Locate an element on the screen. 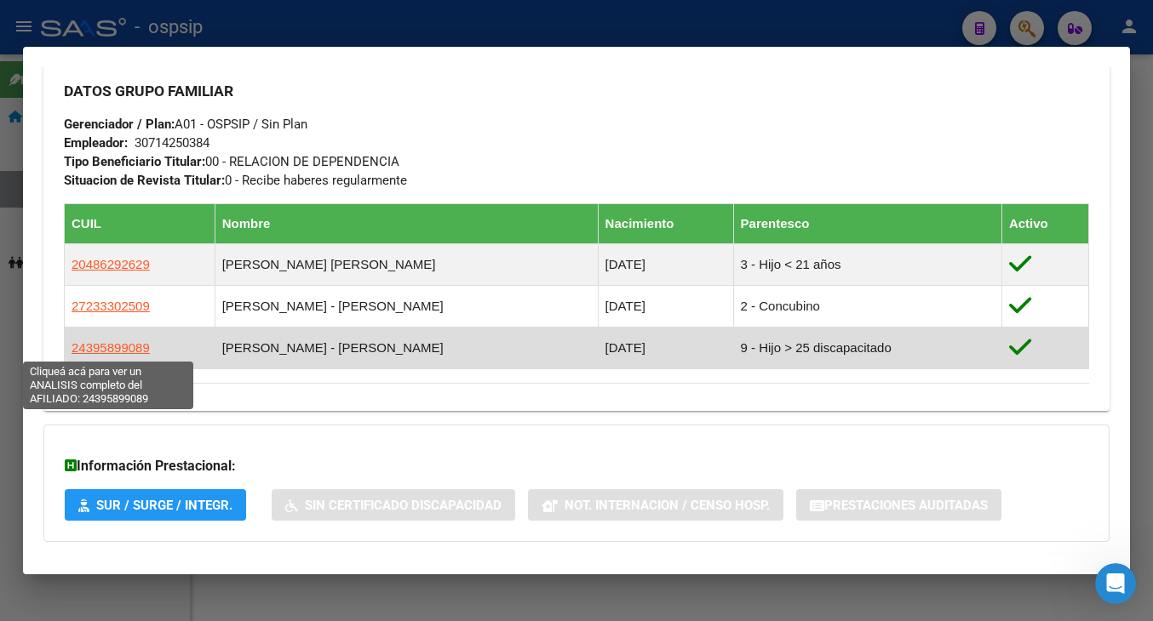  button: Sin Certificado Discapacidad is located at coordinates (393, 505).